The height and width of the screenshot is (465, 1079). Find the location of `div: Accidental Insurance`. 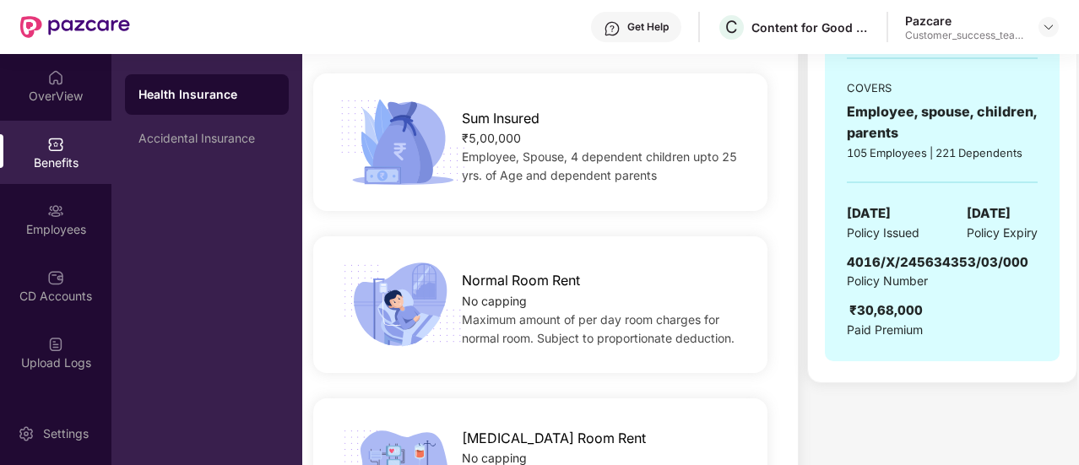

div: Accidental Insurance is located at coordinates (207, 138).